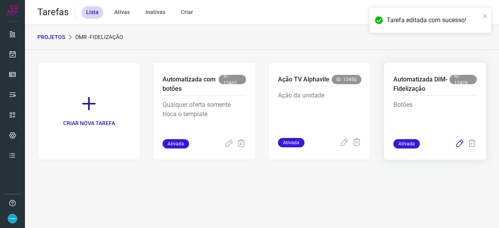 The width and height of the screenshot is (499, 228). What do you see at coordinates (204, 120) in the screenshot?
I see `p: Qualquer oferta somente troca o template` at bounding box center [204, 120].